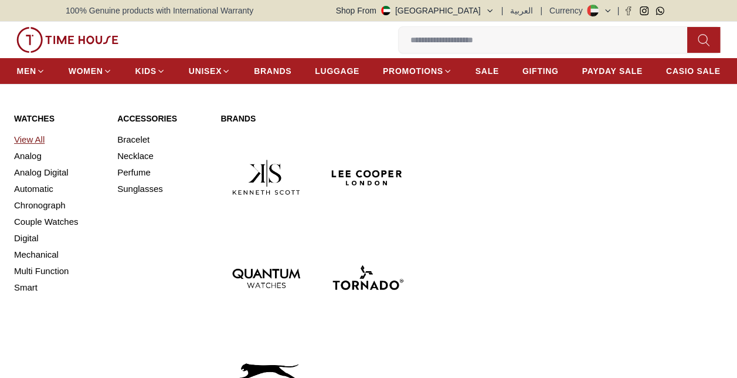 Image resolution: width=737 pixels, height=378 pixels. I want to click on span: SALE, so click(487, 71).